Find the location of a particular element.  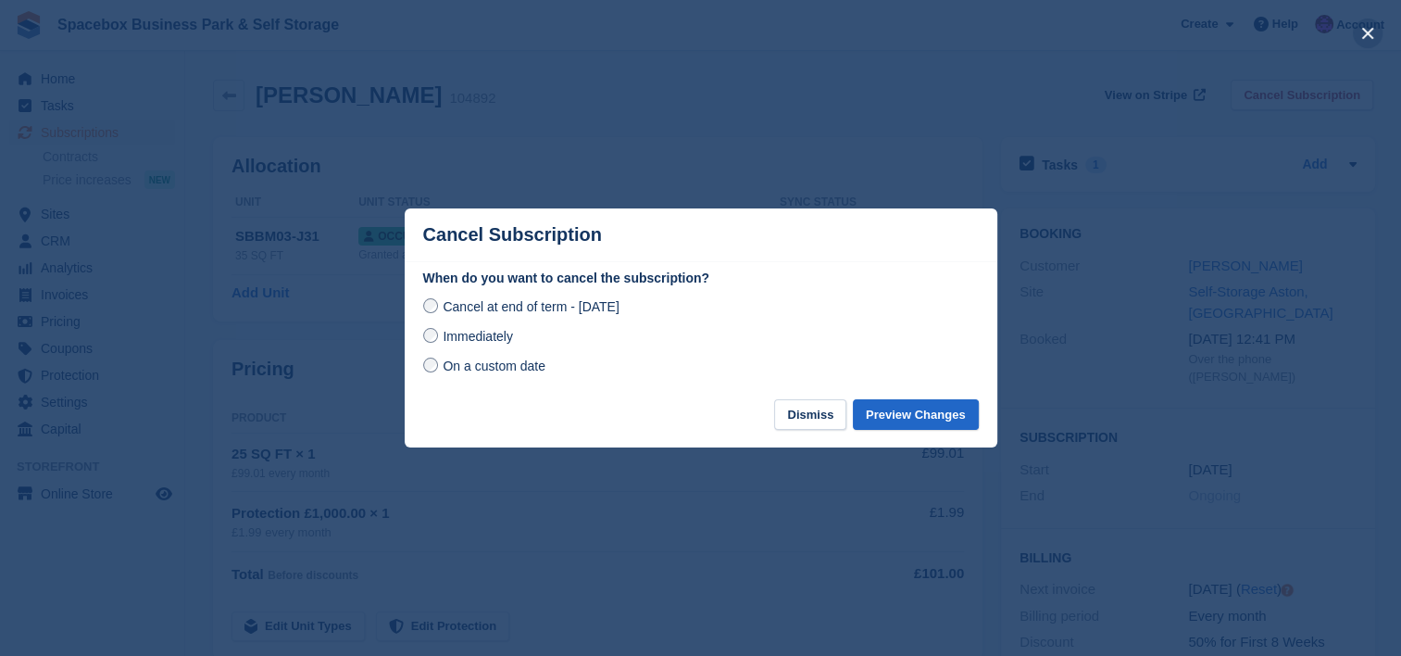

span: Immediately is located at coordinates (477, 336).